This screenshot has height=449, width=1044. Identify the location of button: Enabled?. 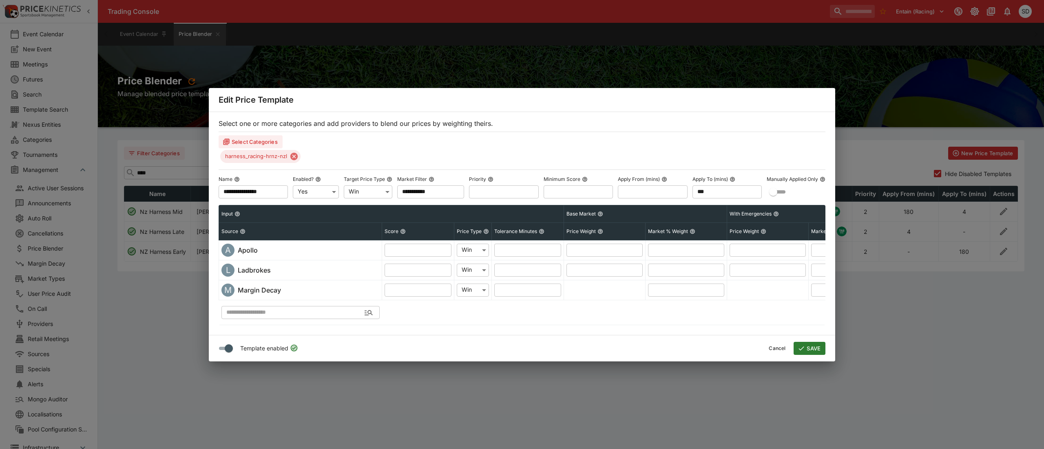
(318, 179).